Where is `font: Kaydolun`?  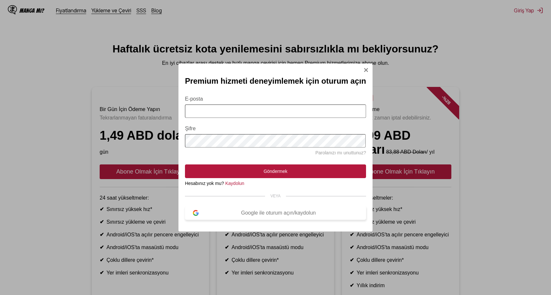
font: Kaydolun is located at coordinates (235, 183).